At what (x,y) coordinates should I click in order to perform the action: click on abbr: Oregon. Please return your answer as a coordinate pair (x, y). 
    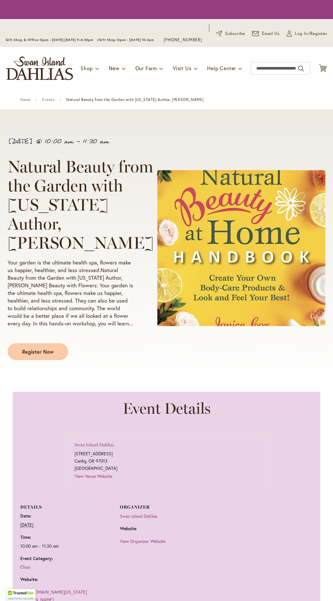
    Looking at the image, I should click on (91, 461).